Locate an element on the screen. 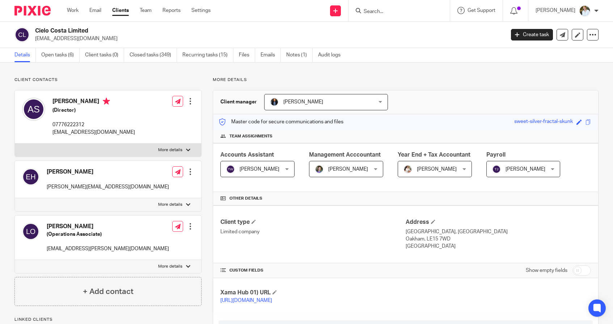  img: sarah-royle.jpg is located at coordinates (585, 11).